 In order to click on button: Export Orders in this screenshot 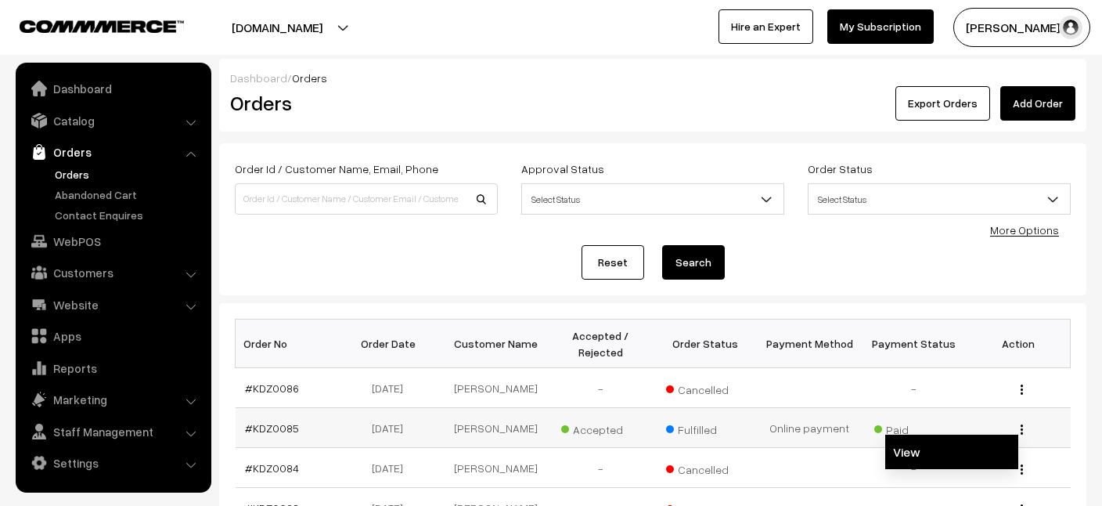, I will do `click(943, 103)`.